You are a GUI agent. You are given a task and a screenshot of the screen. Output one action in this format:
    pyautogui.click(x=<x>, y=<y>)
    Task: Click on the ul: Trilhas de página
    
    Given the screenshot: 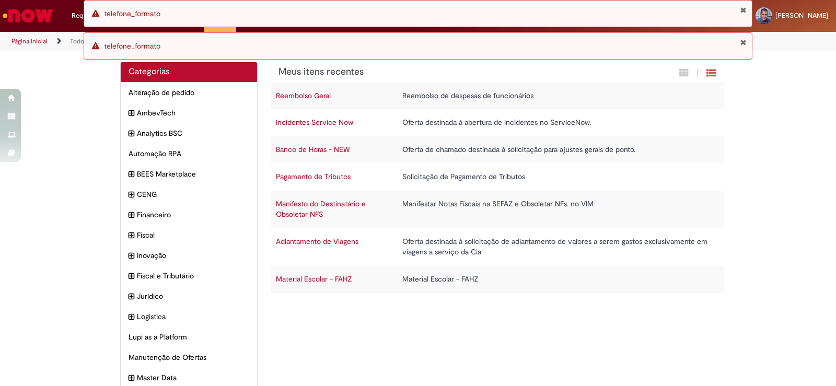 What is the action you would take?
    pyautogui.click(x=278, y=41)
    